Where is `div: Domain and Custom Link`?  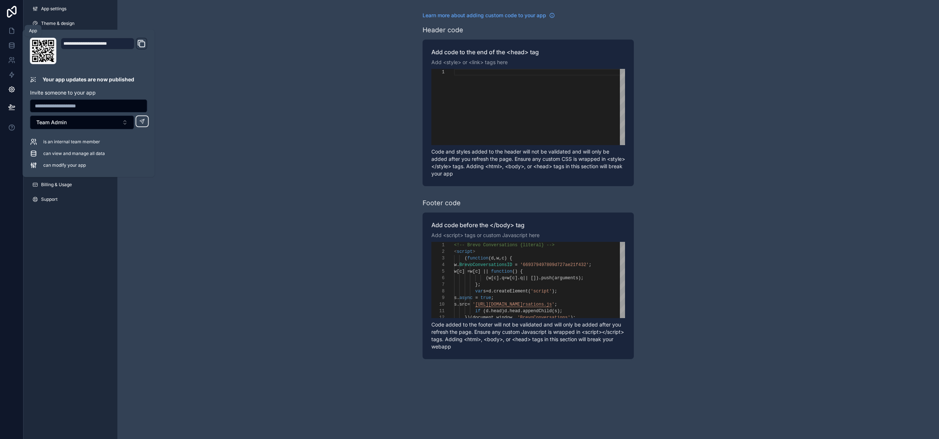
div: Domain and Custom Link is located at coordinates (104, 51).